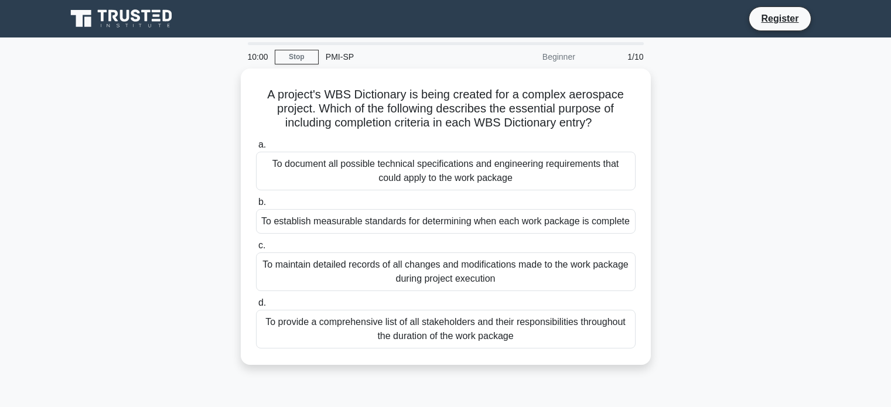  What do you see at coordinates (262, 245) in the screenshot?
I see `span: c.` at bounding box center [262, 245].